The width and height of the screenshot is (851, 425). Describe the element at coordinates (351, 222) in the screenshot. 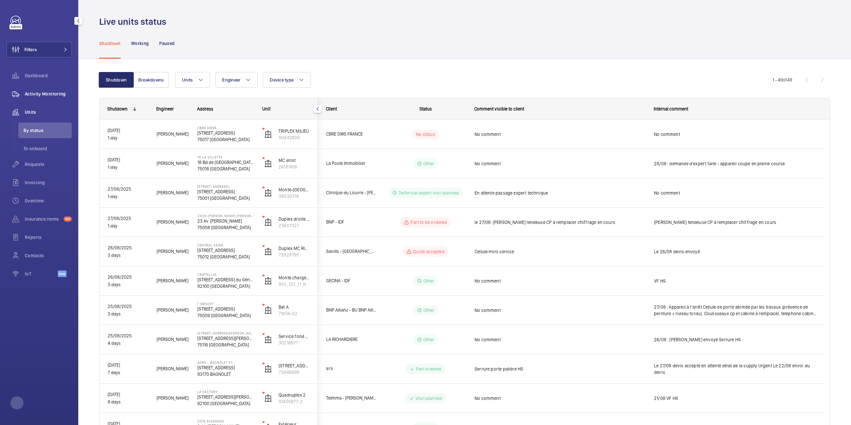

I see `span: BNP - IDF` at that location.